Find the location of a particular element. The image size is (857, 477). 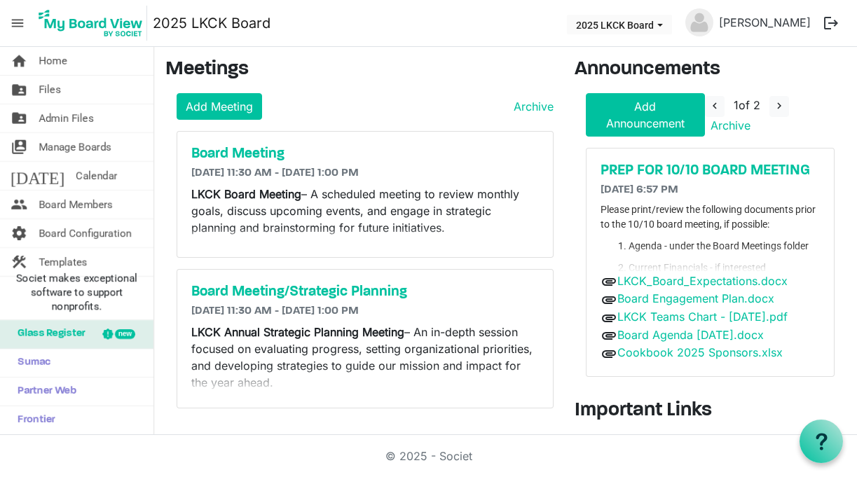

span: construction is located at coordinates (19, 262).